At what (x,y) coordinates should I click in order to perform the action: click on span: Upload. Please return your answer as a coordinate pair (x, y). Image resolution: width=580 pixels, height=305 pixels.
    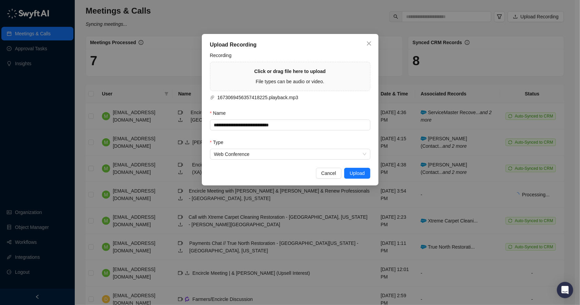
    Looking at the image, I should click on (357, 173).